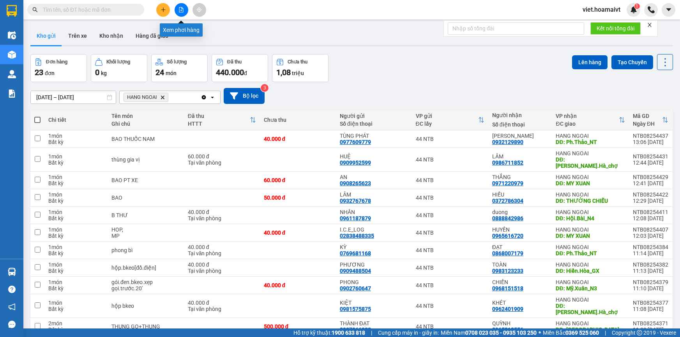 Image resolution: width=680 pixels, height=337 pixels. What do you see at coordinates (152, 36) in the screenshot?
I see `button: Hàng đã giao` at bounding box center [152, 36].